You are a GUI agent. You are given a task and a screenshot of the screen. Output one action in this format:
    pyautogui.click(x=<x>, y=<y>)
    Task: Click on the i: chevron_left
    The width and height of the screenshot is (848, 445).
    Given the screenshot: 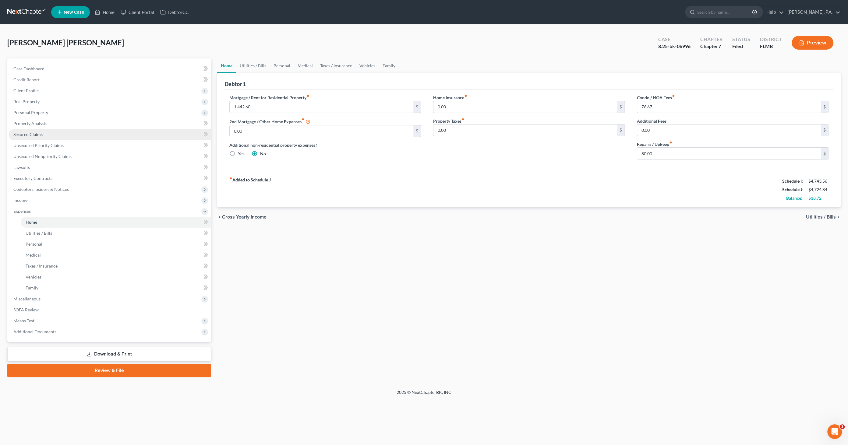 What is the action you would take?
    pyautogui.click(x=220, y=217)
    